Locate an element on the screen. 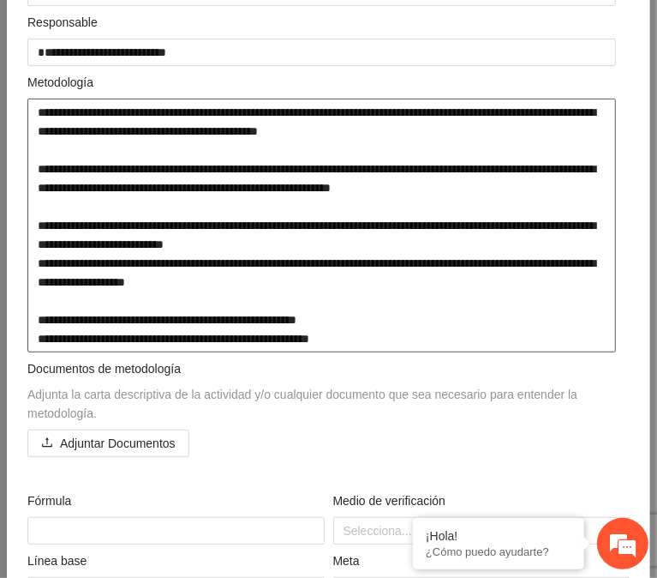 This screenshot has height=578, width=657. span: upload is located at coordinates (47, 443).